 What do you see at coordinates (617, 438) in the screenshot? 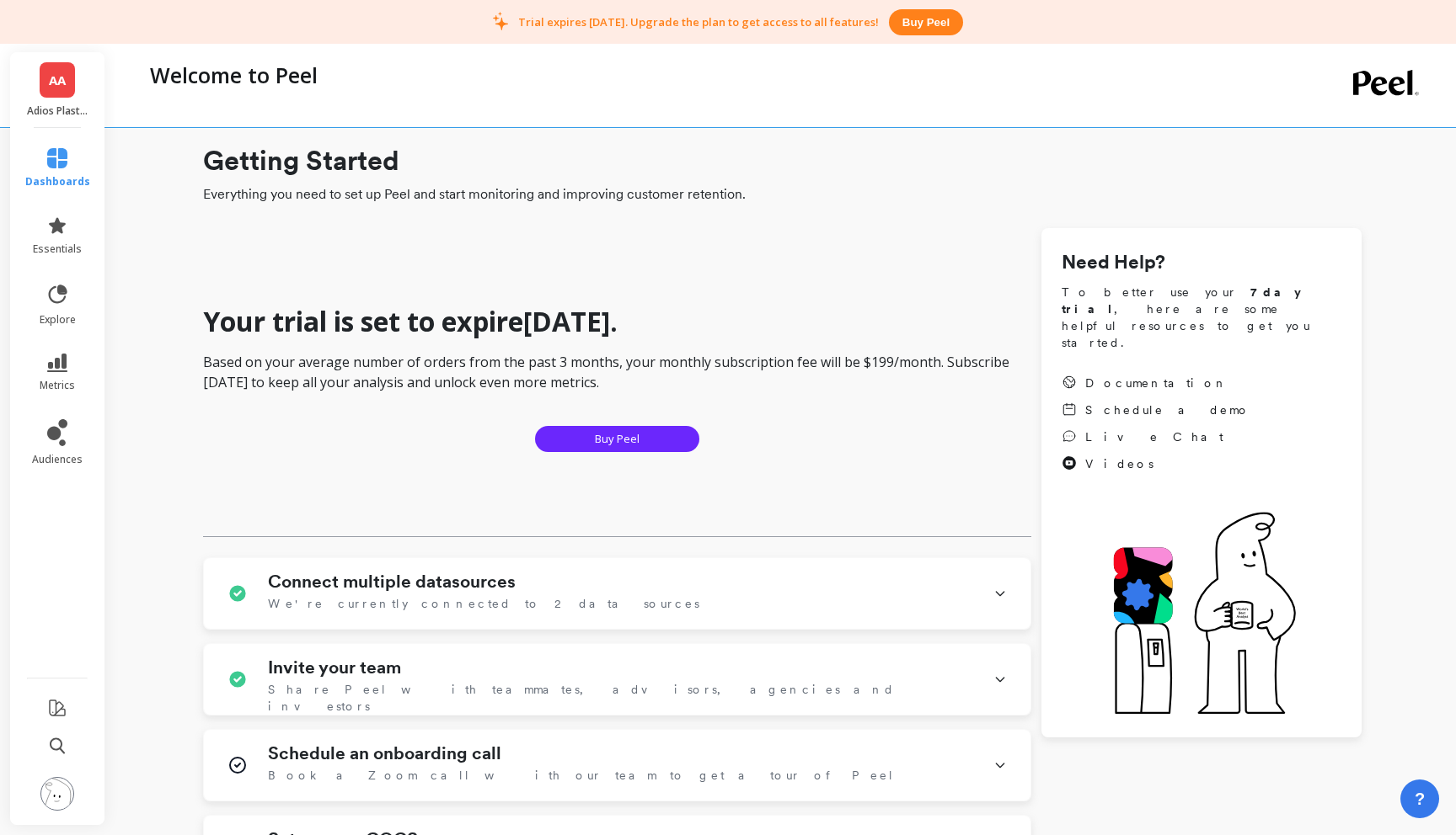
I see `span: Buy Peel` at bounding box center [617, 438].